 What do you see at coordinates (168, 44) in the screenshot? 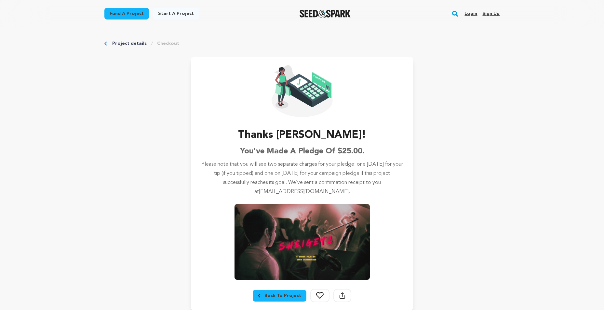
I see `a: Checkout` at bounding box center [168, 44].